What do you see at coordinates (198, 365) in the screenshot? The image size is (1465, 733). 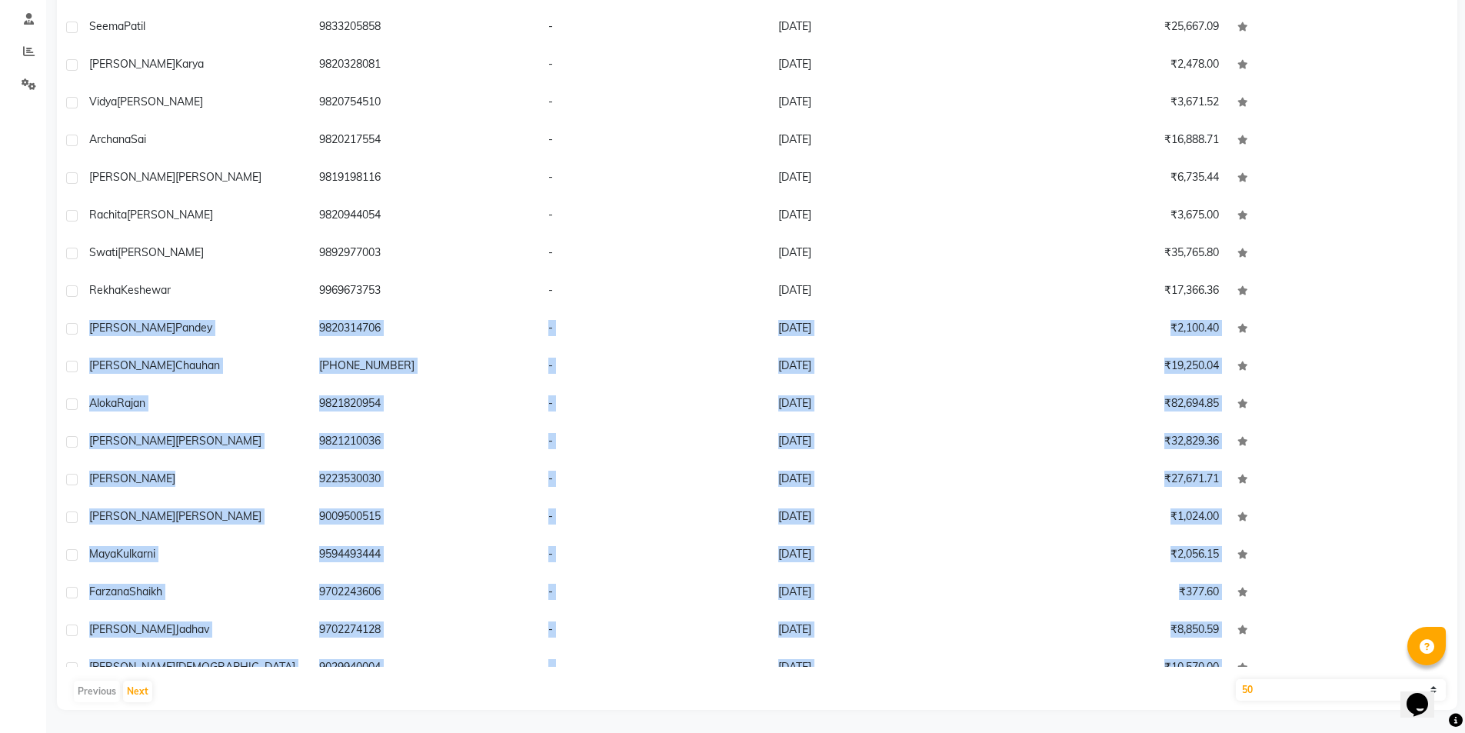 I see `span: Chauhan` at bounding box center [198, 365].